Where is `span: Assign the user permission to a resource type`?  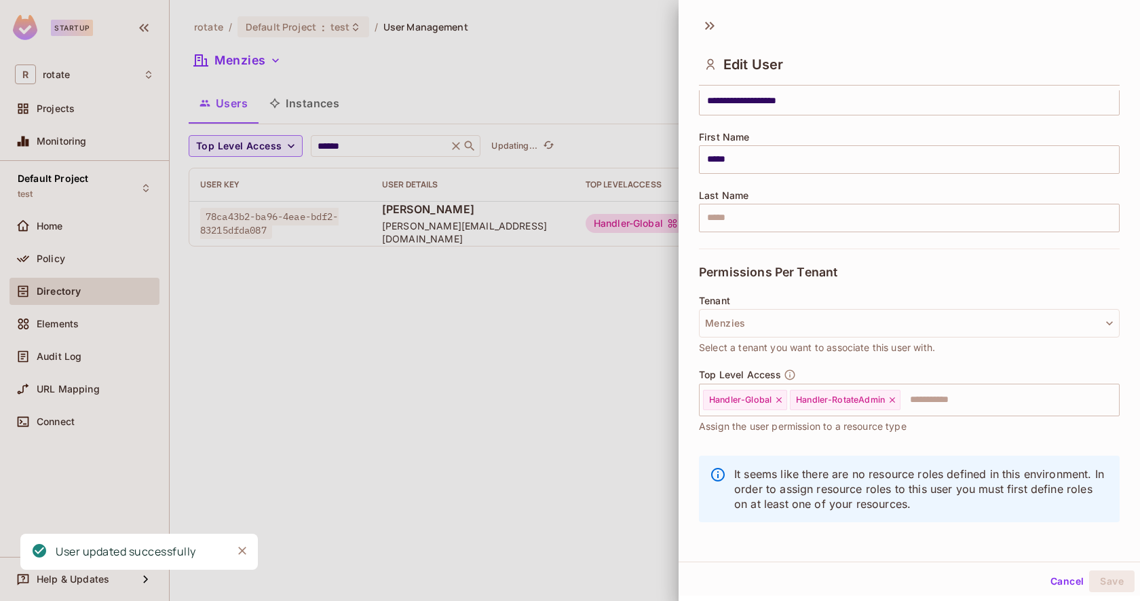
span: Assign the user permission to a resource type is located at coordinates (803, 426).